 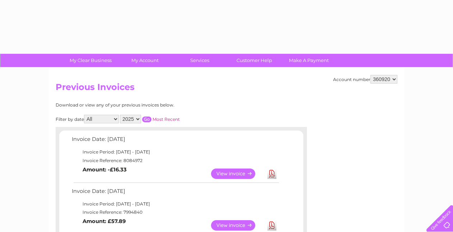 What do you see at coordinates (175, 213) in the screenshot?
I see `td: Invoice Reference: 7994840` at bounding box center [175, 213].